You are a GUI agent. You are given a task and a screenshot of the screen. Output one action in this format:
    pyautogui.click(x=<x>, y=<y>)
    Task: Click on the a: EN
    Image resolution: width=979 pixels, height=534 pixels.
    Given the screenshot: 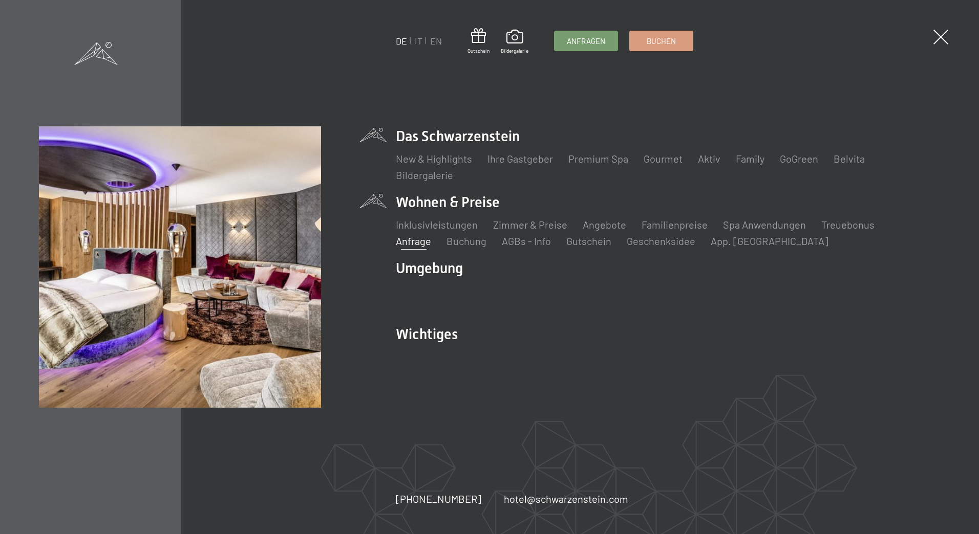 What is the action you would take?
    pyautogui.click(x=436, y=41)
    